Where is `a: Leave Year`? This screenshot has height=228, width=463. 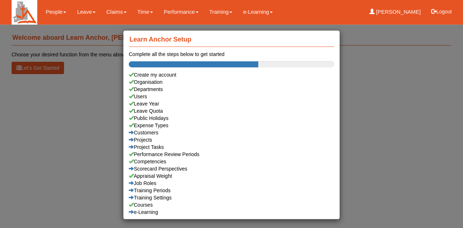
a: Leave Year is located at coordinates (231, 104).